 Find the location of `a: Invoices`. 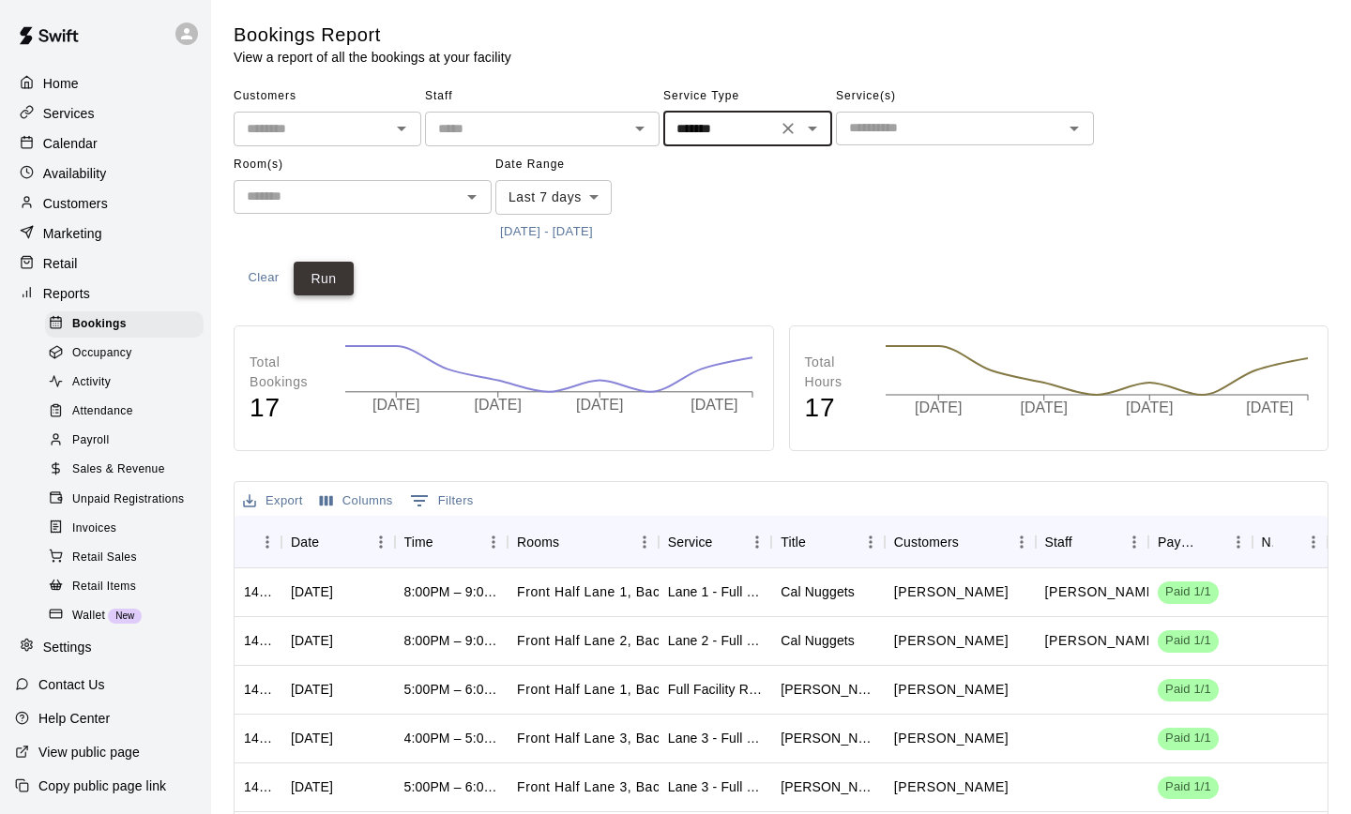

a: Invoices is located at coordinates (128, 528).